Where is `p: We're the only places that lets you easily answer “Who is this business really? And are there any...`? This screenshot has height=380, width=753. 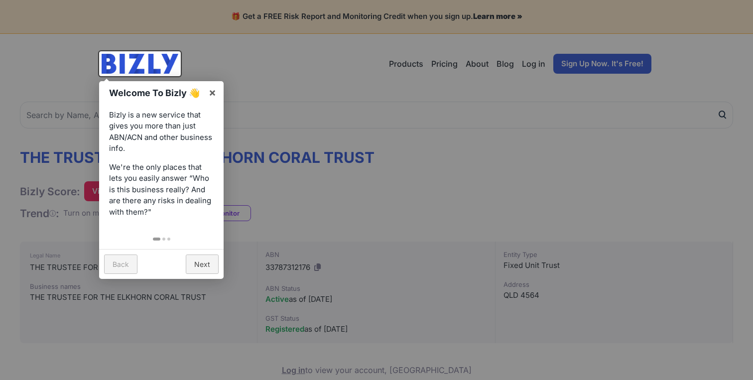
p: We're the only places that lets you easily answer “Who is this business really? And are there any... is located at coordinates (161, 190).